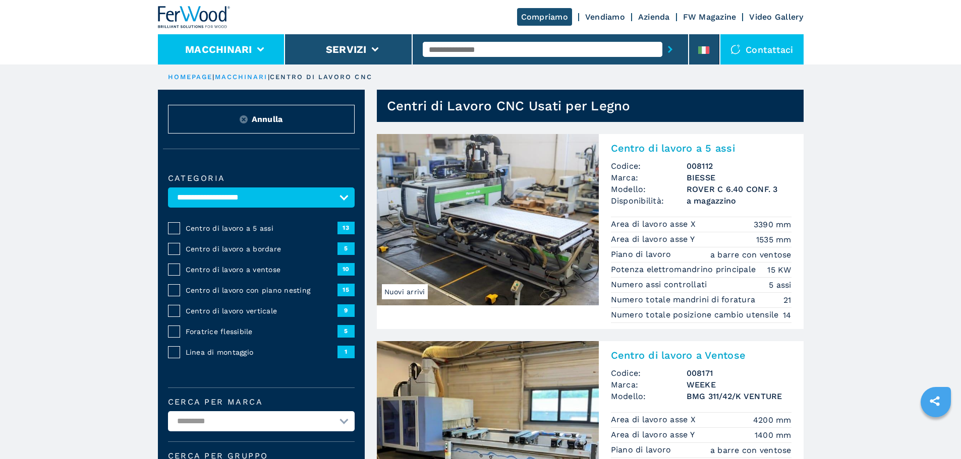  Describe the element at coordinates (404, 292) in the screenshot. I see `span: Nuovi arrivi` at that location.